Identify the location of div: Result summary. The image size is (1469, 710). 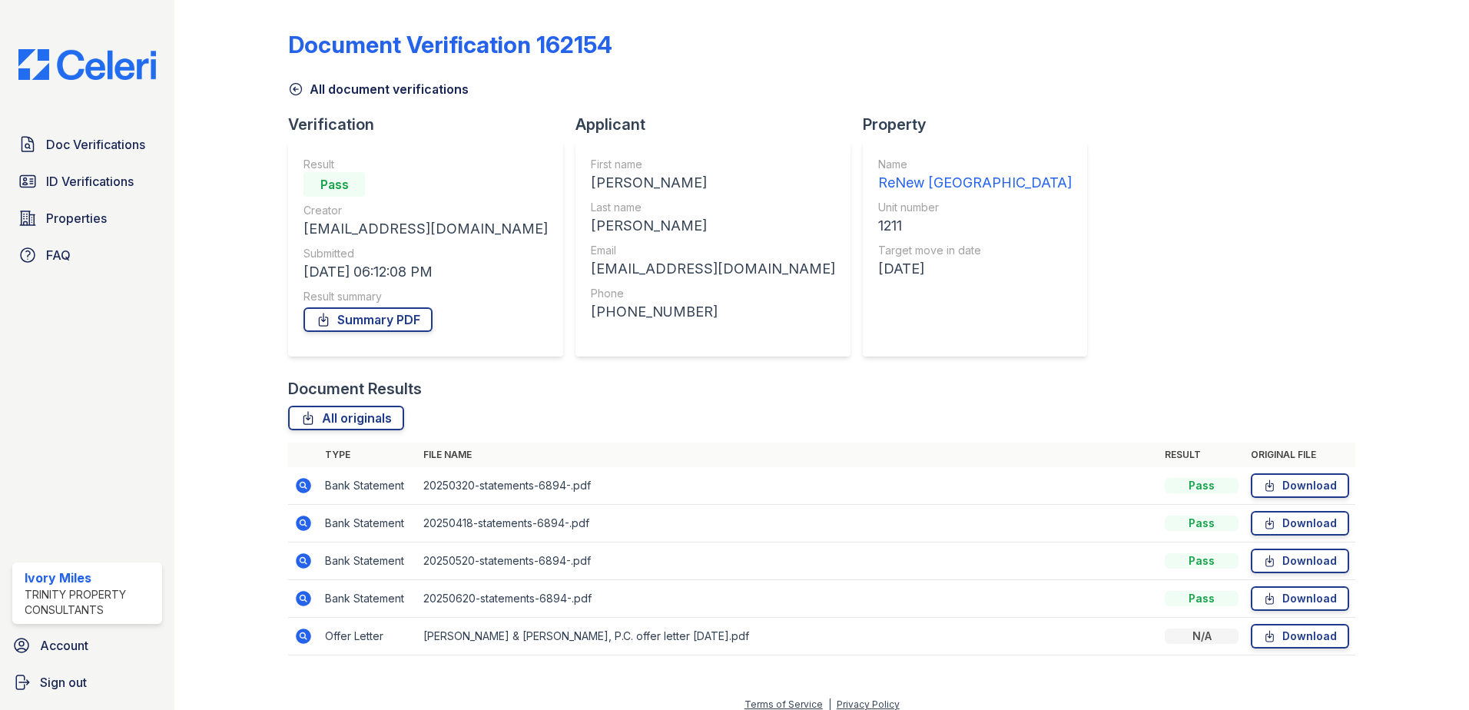
(426, 296).